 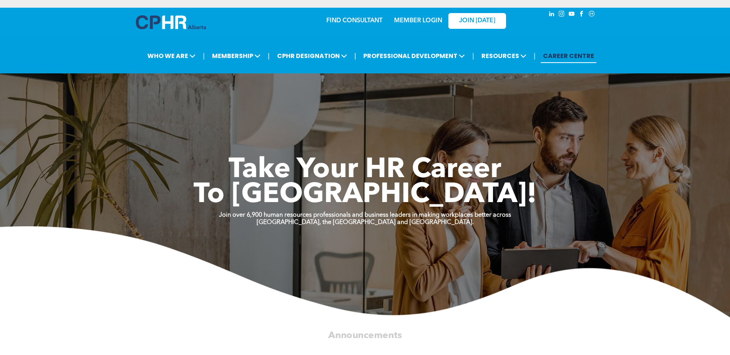 What do you see at coordinates (236, 56) in the screenshot?
I see `span: MEMBERSHIP` at bounding box center [236, 56].